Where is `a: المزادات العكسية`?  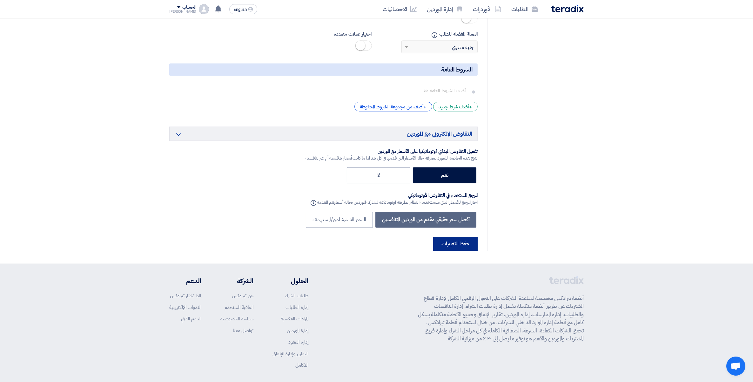 a: المزادات العكسية is located at coordinates (294, 319).